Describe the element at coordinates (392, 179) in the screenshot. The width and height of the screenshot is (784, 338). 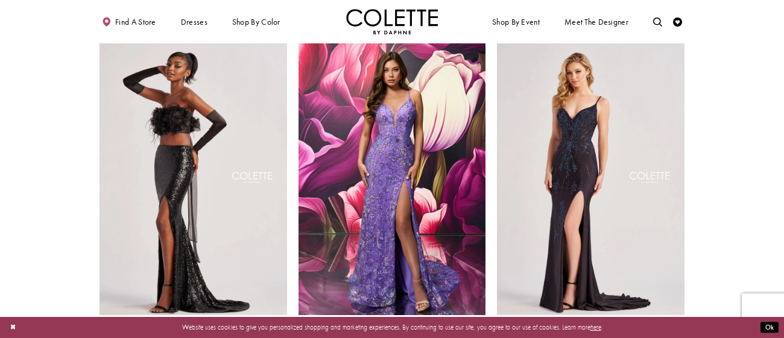
I see `a: Visit Colette by Daphne Style No. CL8430 Page` at that location.